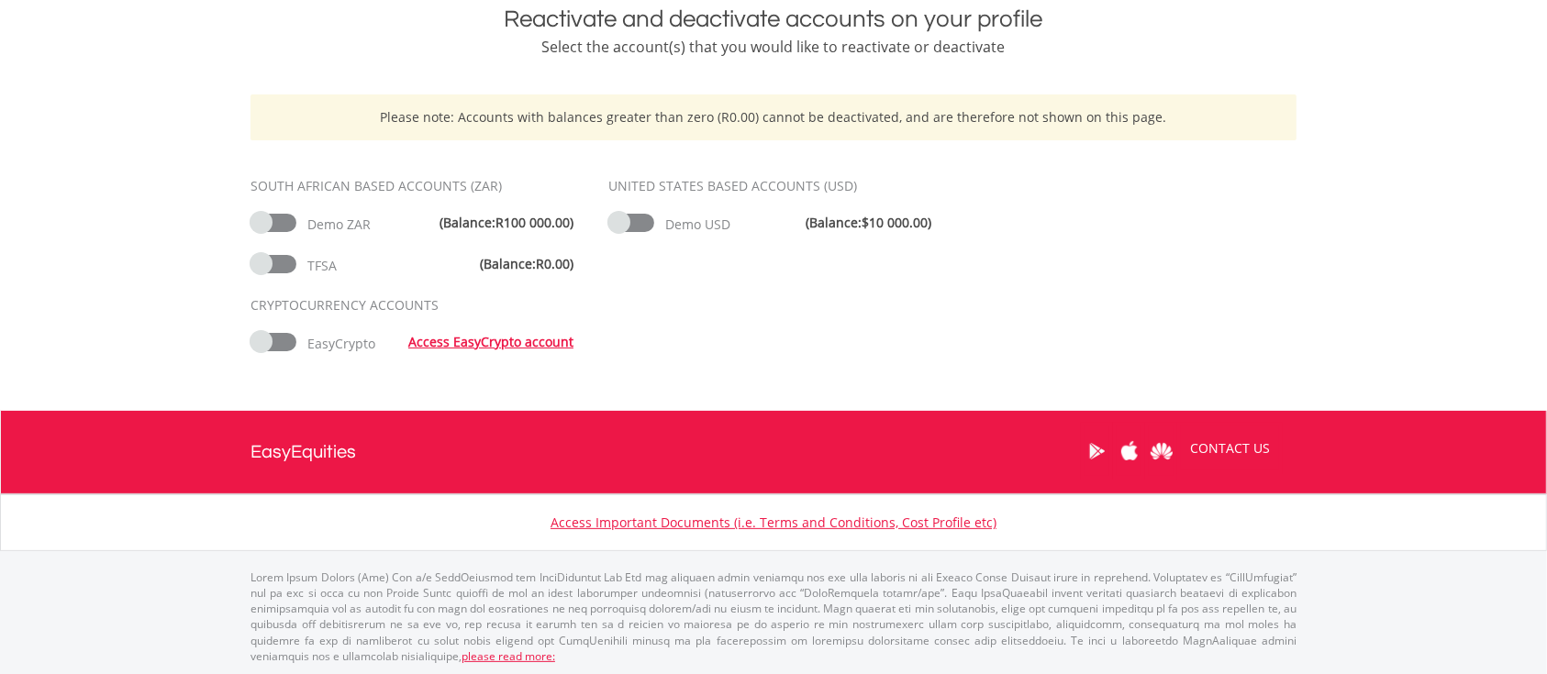 The image size is (1547, 674). I want to click on span: R100 000.00, so click(532, 222).